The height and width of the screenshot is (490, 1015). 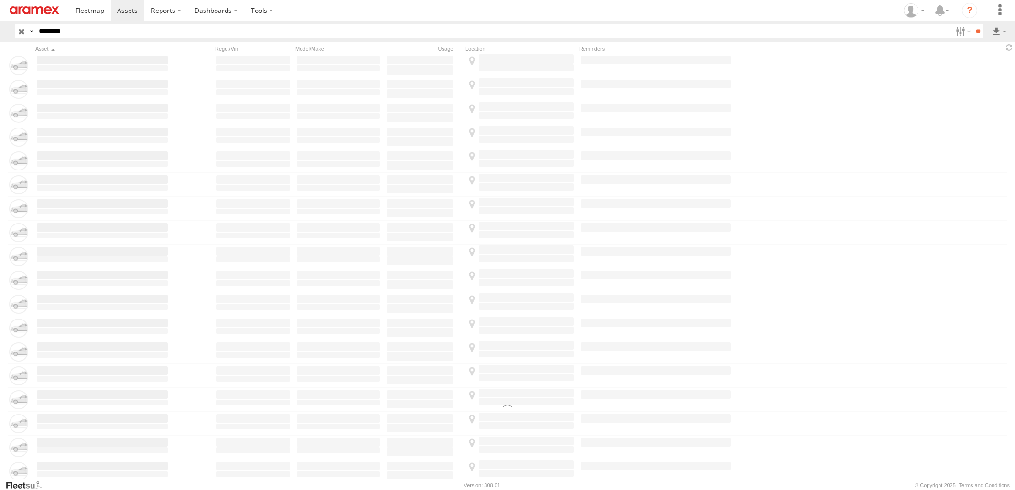 What do you see at coordinates (482, 486) in the screenshot?
I see `div: Version: 308.01` at bounding box center [482, 486].